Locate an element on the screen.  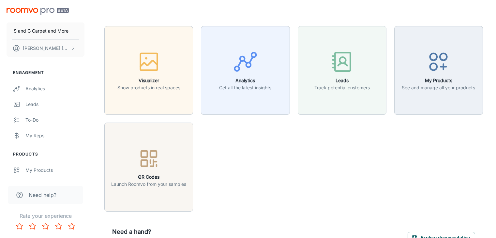
button: Rate 3 star is located at coordinates (46, 226).